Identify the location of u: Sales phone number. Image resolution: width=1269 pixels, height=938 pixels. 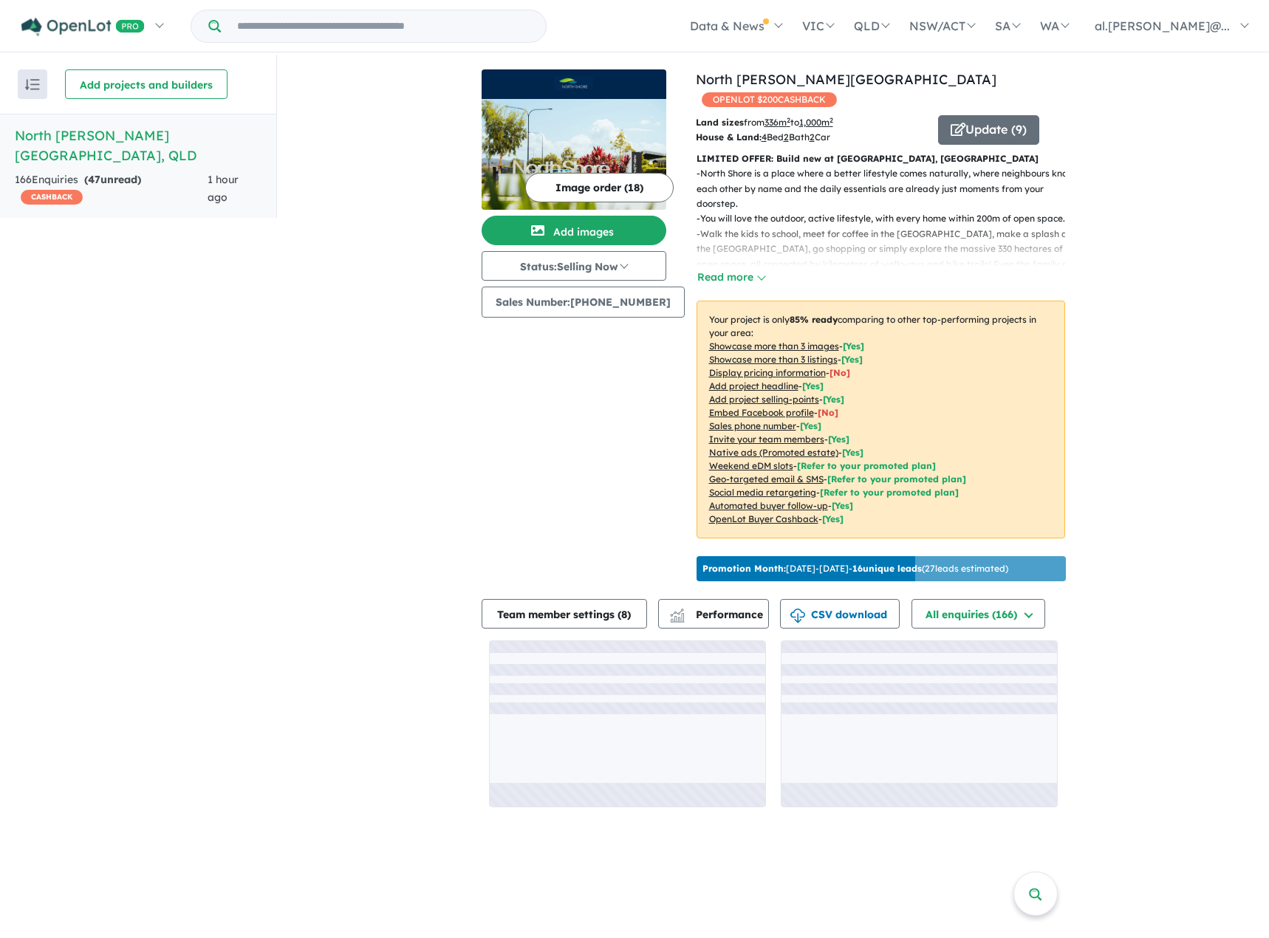
(753, 426).